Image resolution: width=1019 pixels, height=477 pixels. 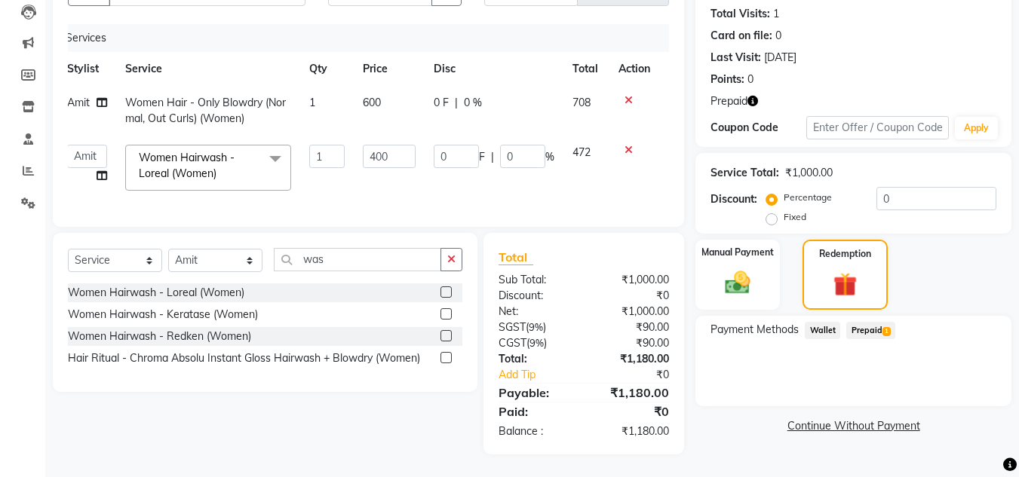 What do you see at coordinates (87, 69) in the screenshot?
I see `th: Stylist` at bounding box center [87, 69].